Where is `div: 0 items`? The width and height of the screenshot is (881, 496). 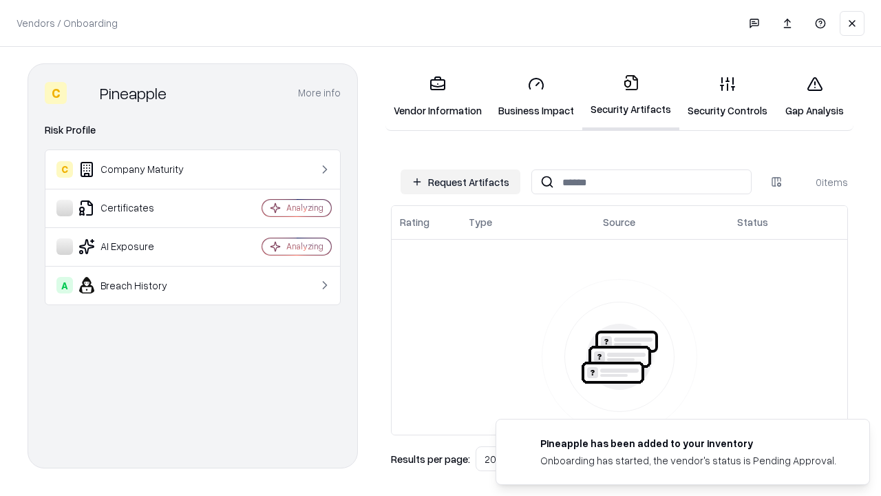
div: 0 items is located at coordinates (820, 182).